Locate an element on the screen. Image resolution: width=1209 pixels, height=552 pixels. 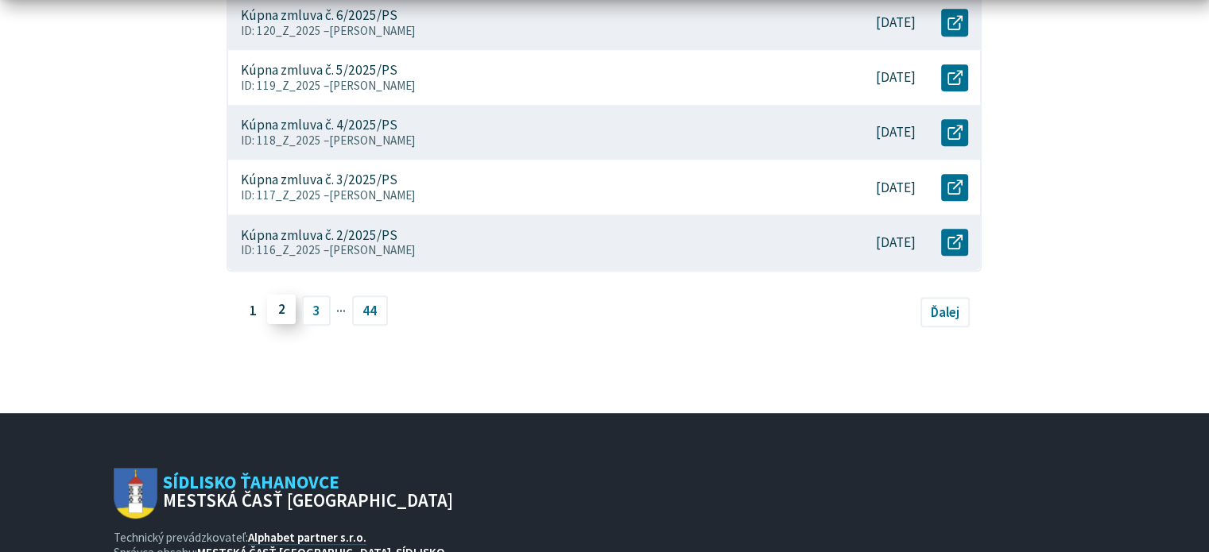
p: ID: 117_Z_2025 – is located at coordinates (521, 196).